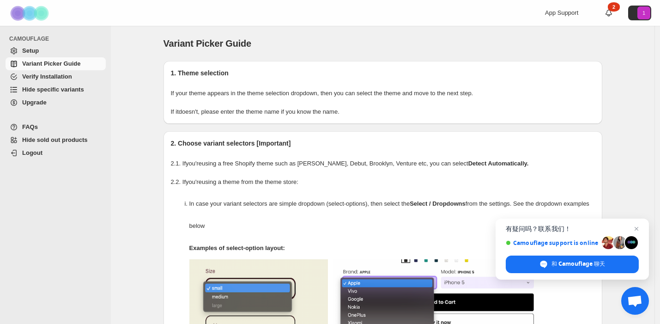 This screenshot has width=660, height=324. Describe the element at coordinates (237, 247) in the screenshot. I see `strong: Examples of select-option layout:` at that location.